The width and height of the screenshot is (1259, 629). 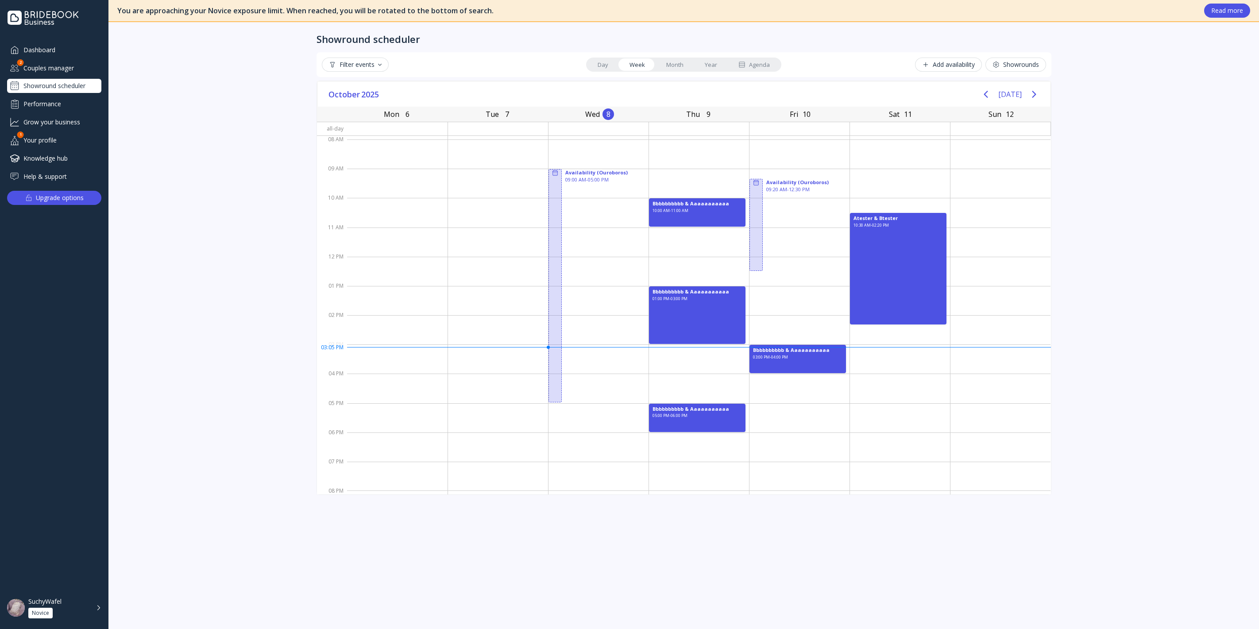 What do you see at coordinates (675, 65) in the screenshot?
I see `a: Month` at bounding box center [675, 65].